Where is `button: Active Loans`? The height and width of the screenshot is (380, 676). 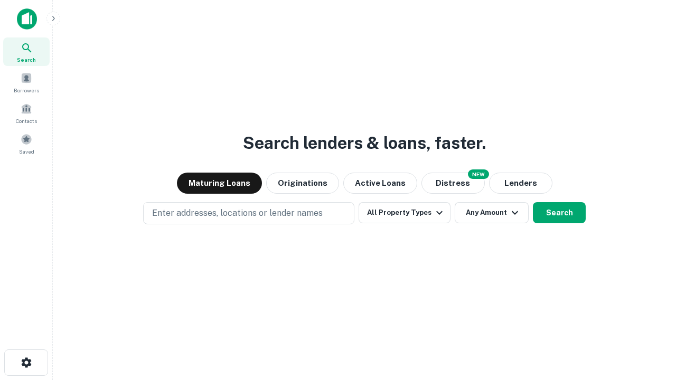 button: Active Loans is located at coordinates (380, 183).